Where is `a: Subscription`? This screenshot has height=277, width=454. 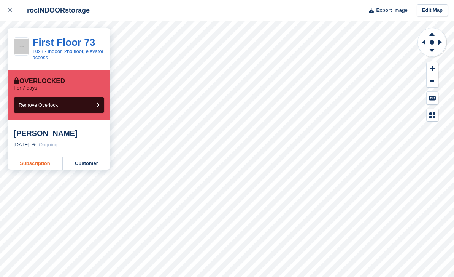
a: Subscription is located at coordinates (35, 163).